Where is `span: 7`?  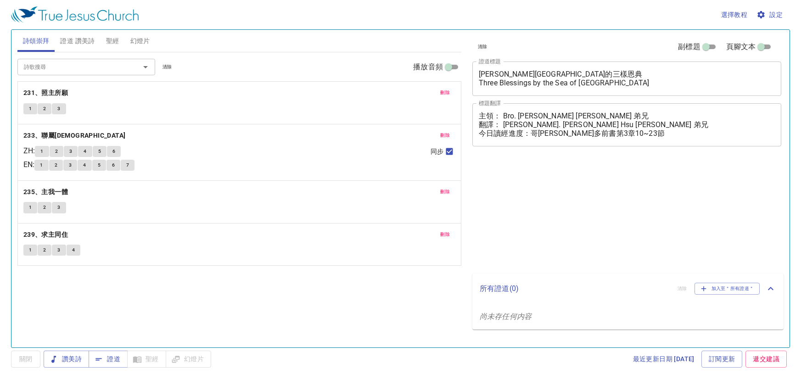 span: 7 is located at coordinates (128, 165).